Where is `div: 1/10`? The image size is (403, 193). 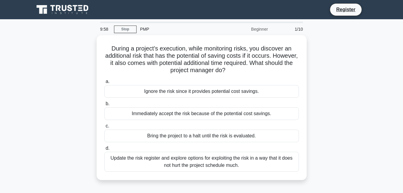
div: 1/10 is located at coordinates (289, 29).